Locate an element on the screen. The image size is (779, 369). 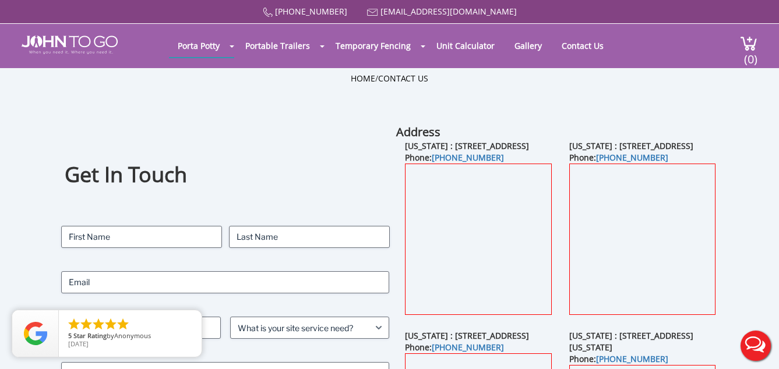
b: Address is located at coordinates (418, 132).